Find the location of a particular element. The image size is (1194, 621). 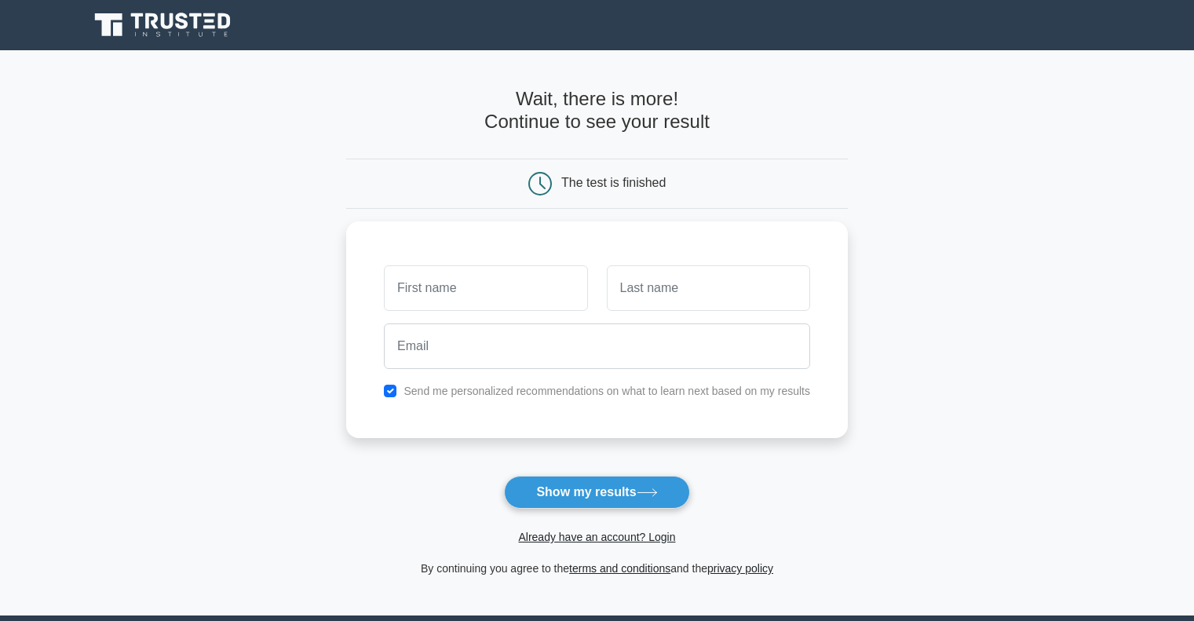

h4: Wait, there is more! Continue to see your result is located at coordinates (597, 111).